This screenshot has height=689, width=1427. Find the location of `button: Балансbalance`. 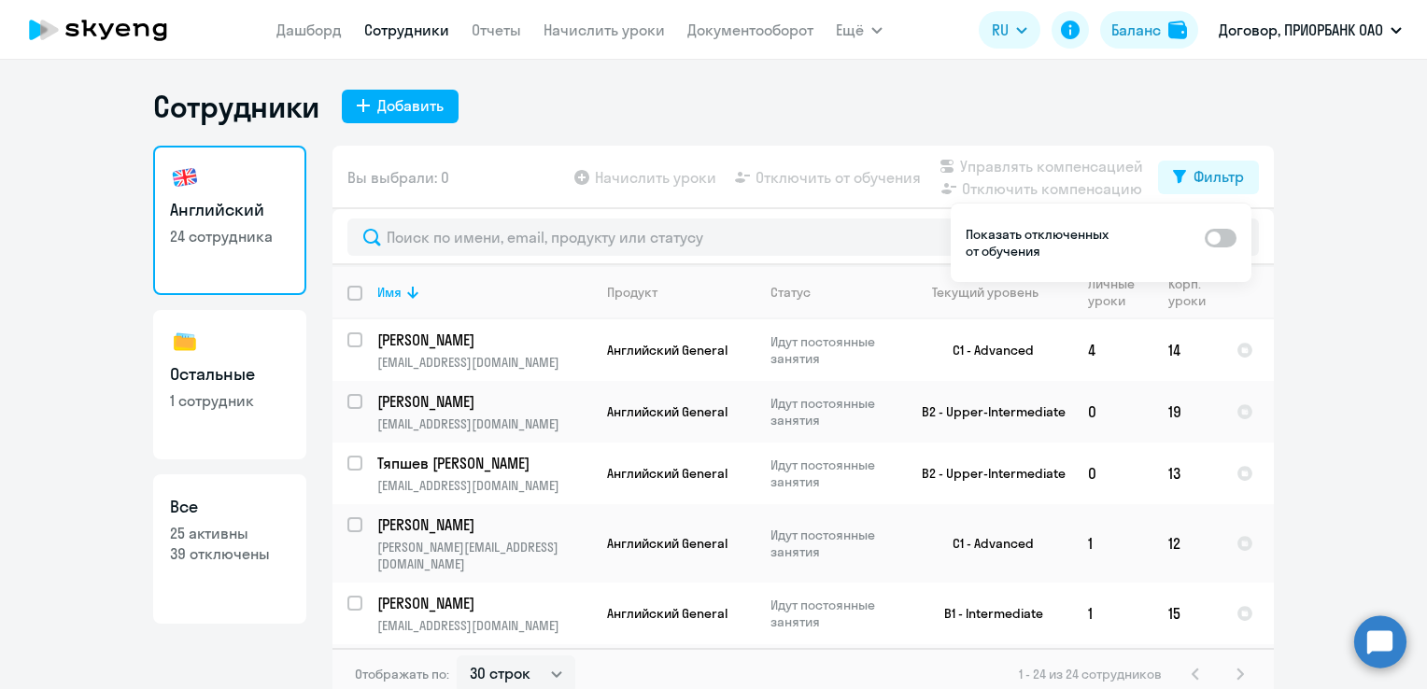

button: Балансbalance is located at coordinates (1149, 30).